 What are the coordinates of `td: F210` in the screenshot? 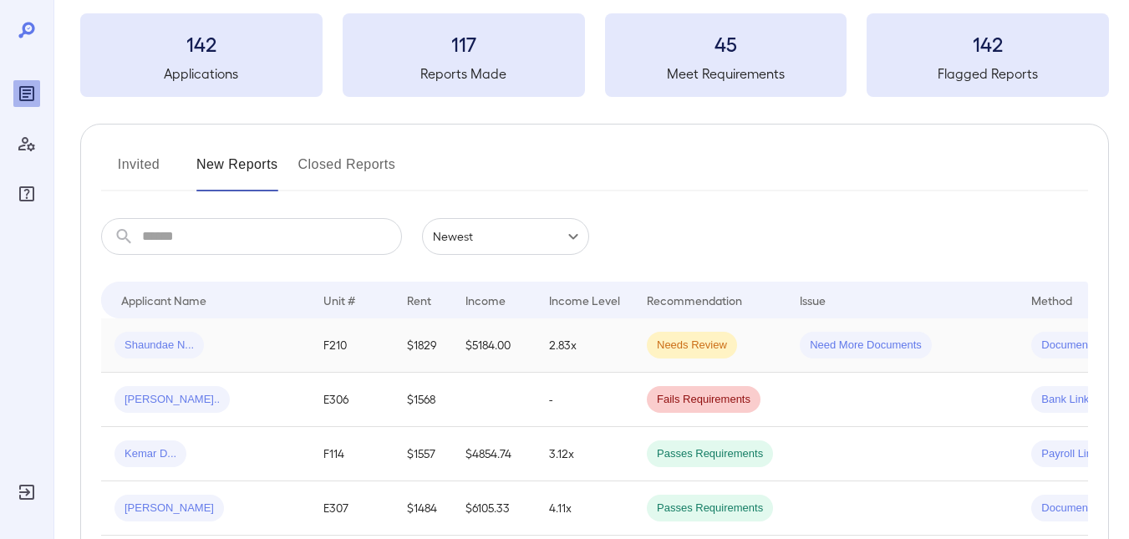 It's located at (352, 345).